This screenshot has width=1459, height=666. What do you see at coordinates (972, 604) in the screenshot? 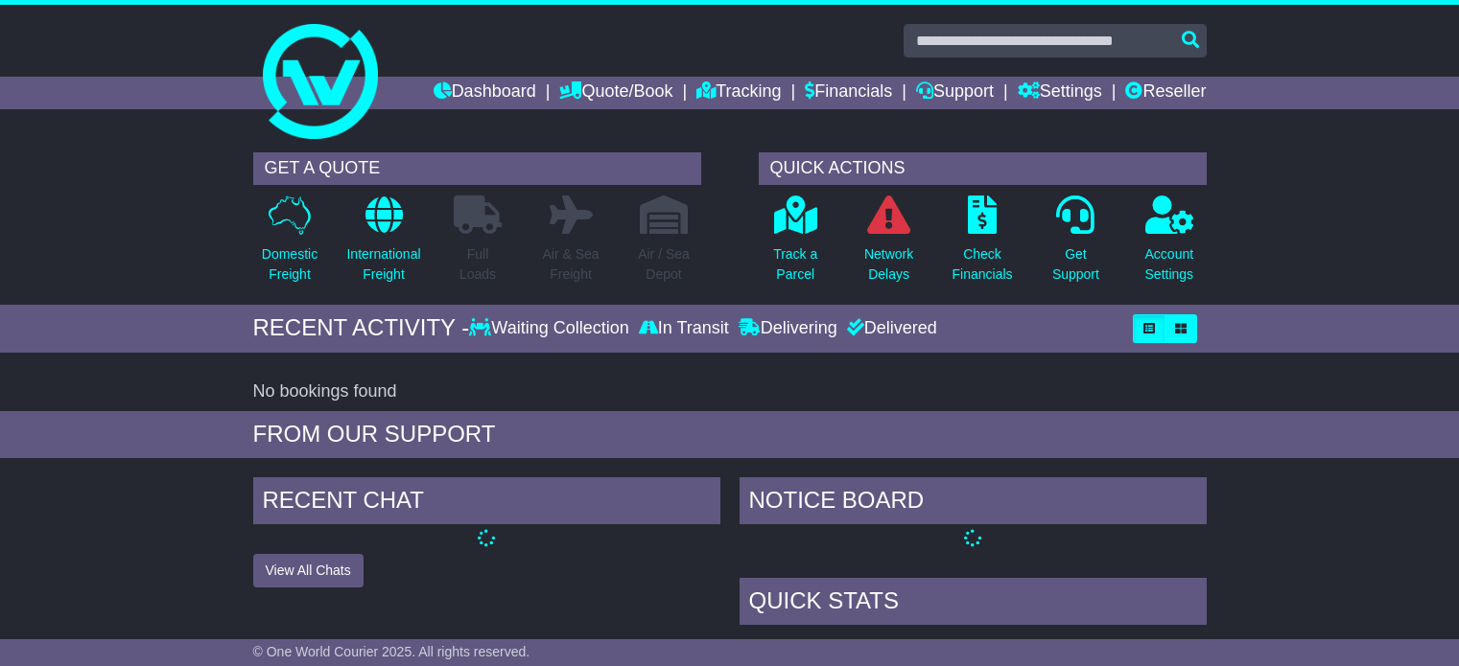
I see `div: Quick Stats` at bounding box center [972, 604].